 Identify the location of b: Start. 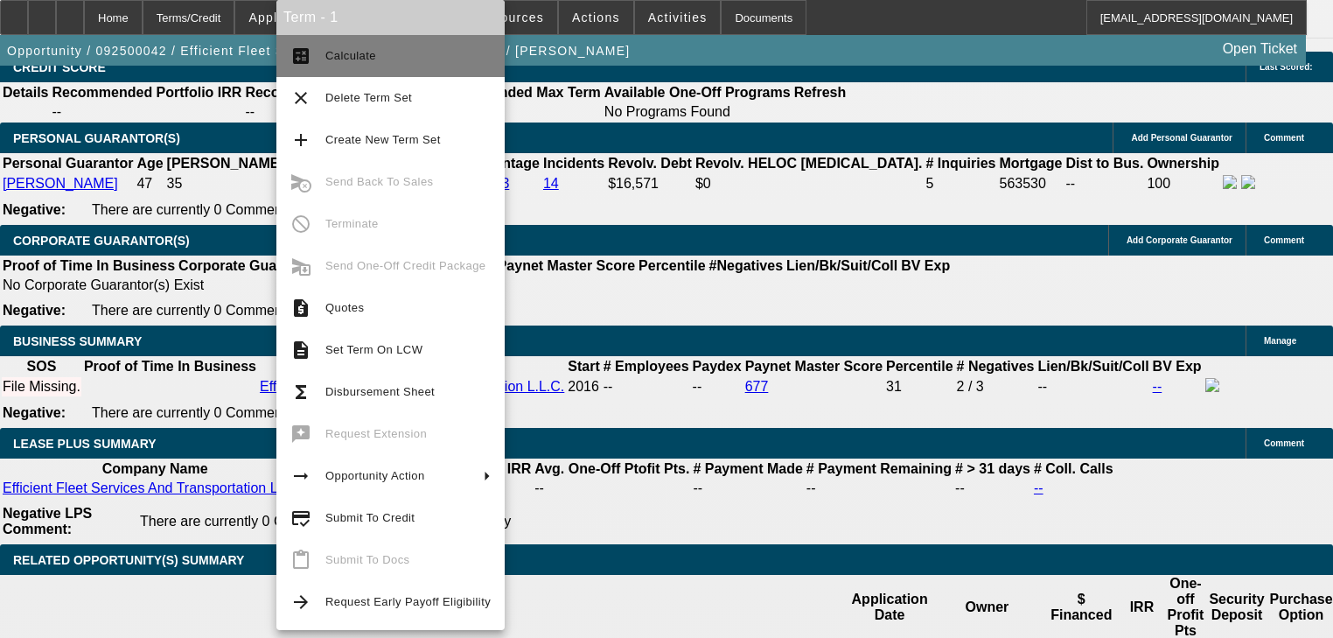
(583, 366).